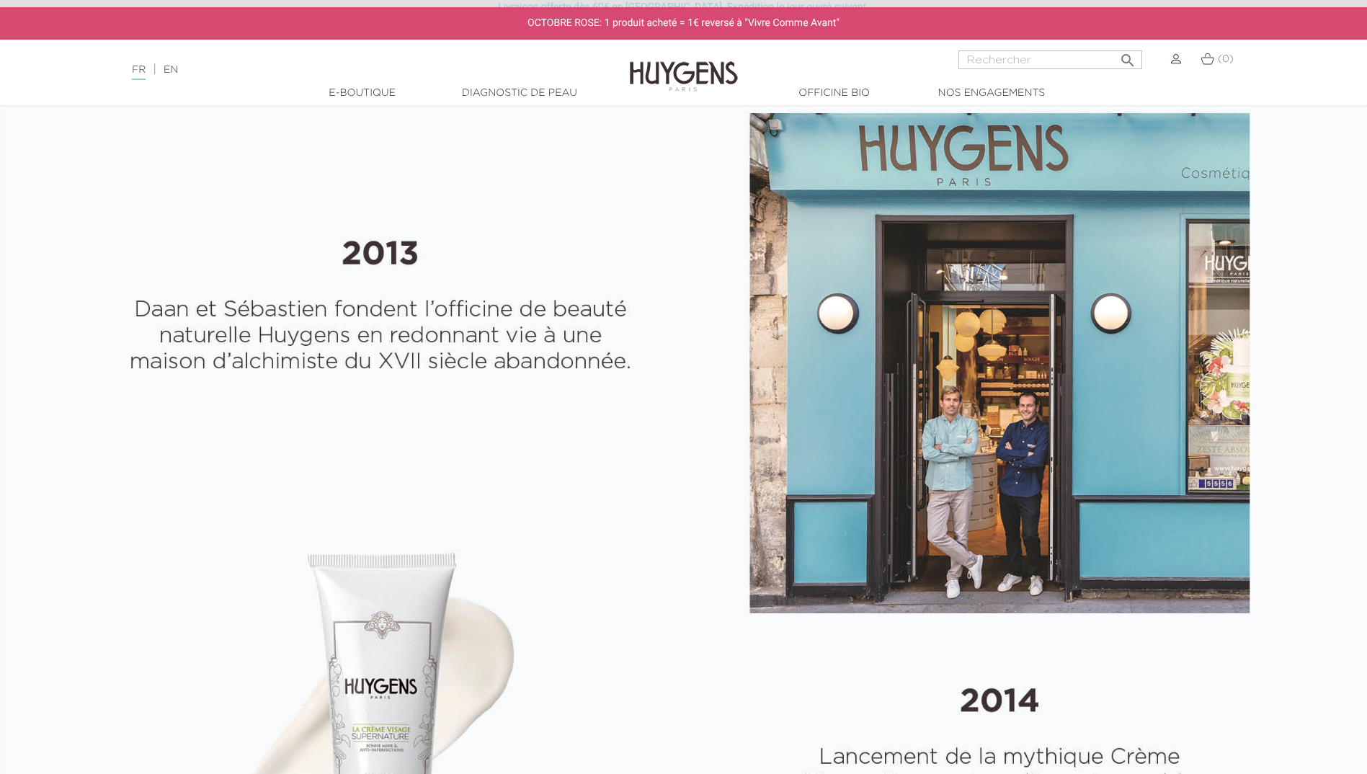  What do you see at coordinates (834, 93) in the screenshot?
I see `a: Officine Bio` at bounding box center [834, 93].